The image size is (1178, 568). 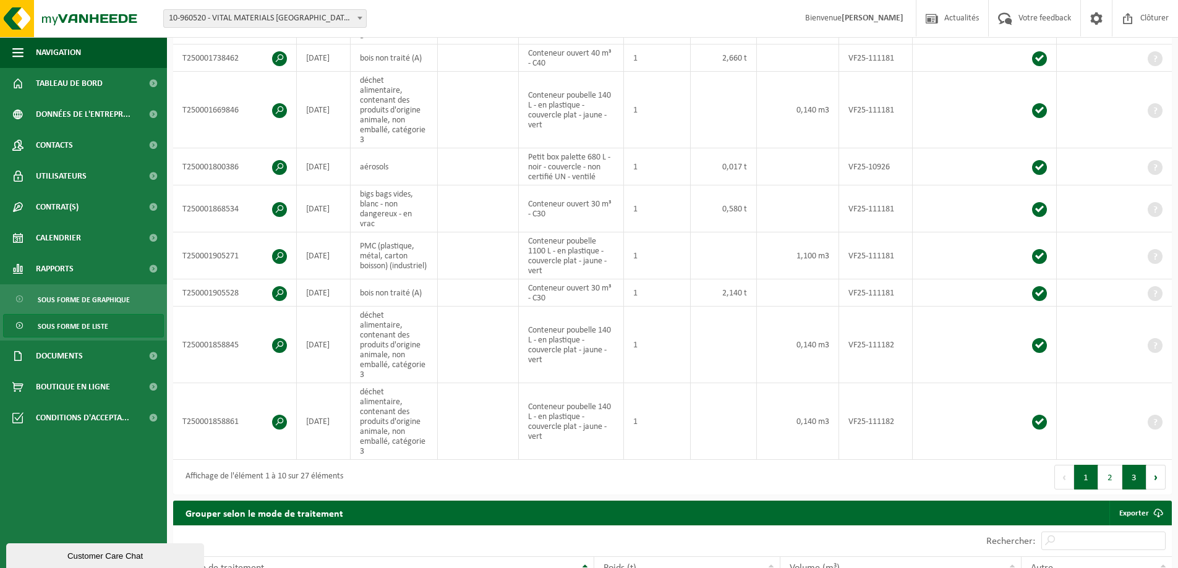 What do you see at coordinates (724, 293) in the screenshot?
I see `td: 2,140 t` at bounding box center [724, 293].